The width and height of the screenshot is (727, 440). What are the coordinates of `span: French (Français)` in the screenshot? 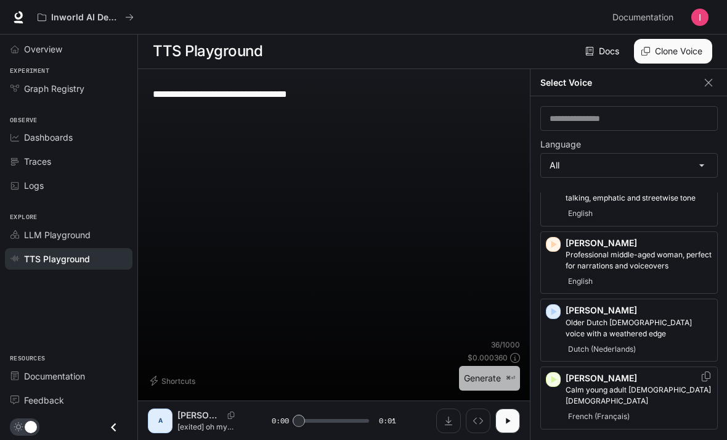 It's located at (599, 416).